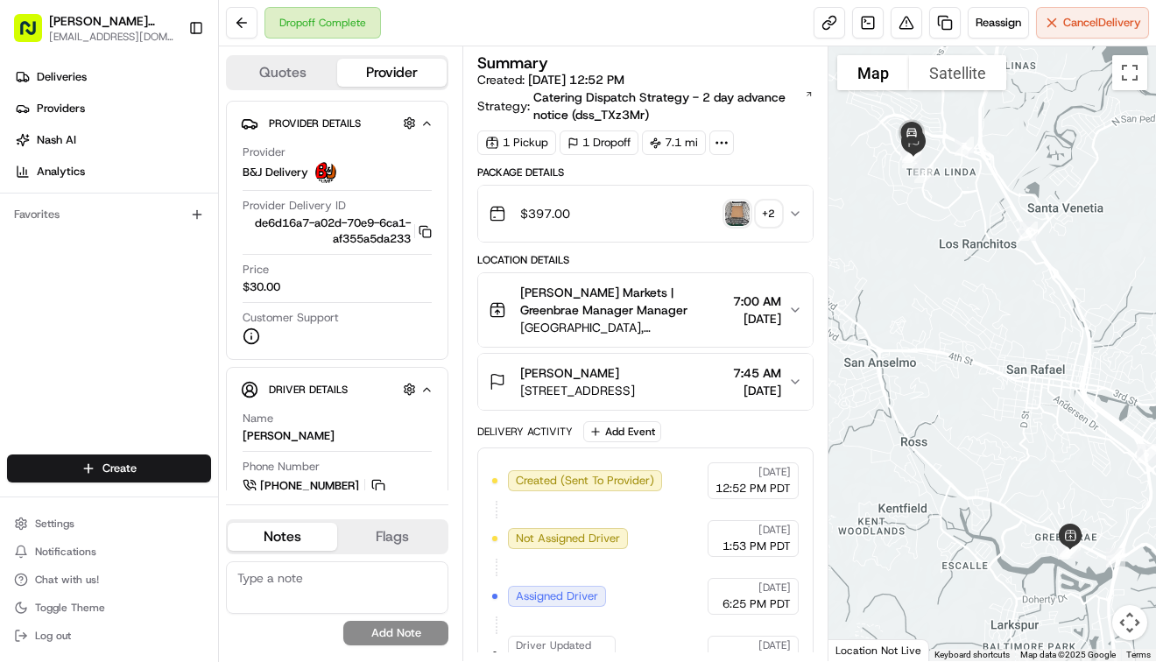  Describe the element at coordinates (873, 73) in the screenshot. I see `button: Show street map` at that location.